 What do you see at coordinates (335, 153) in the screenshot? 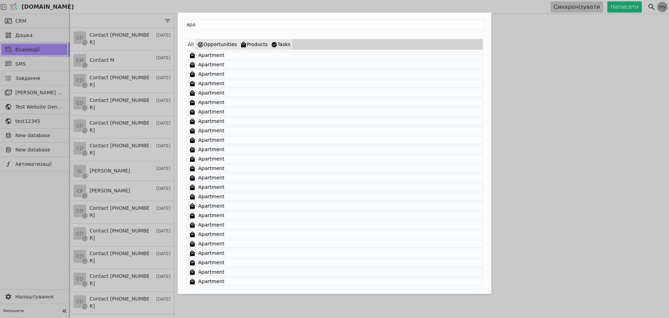
I see `div: Глобальний пошук` at bounding box center [335, 153].